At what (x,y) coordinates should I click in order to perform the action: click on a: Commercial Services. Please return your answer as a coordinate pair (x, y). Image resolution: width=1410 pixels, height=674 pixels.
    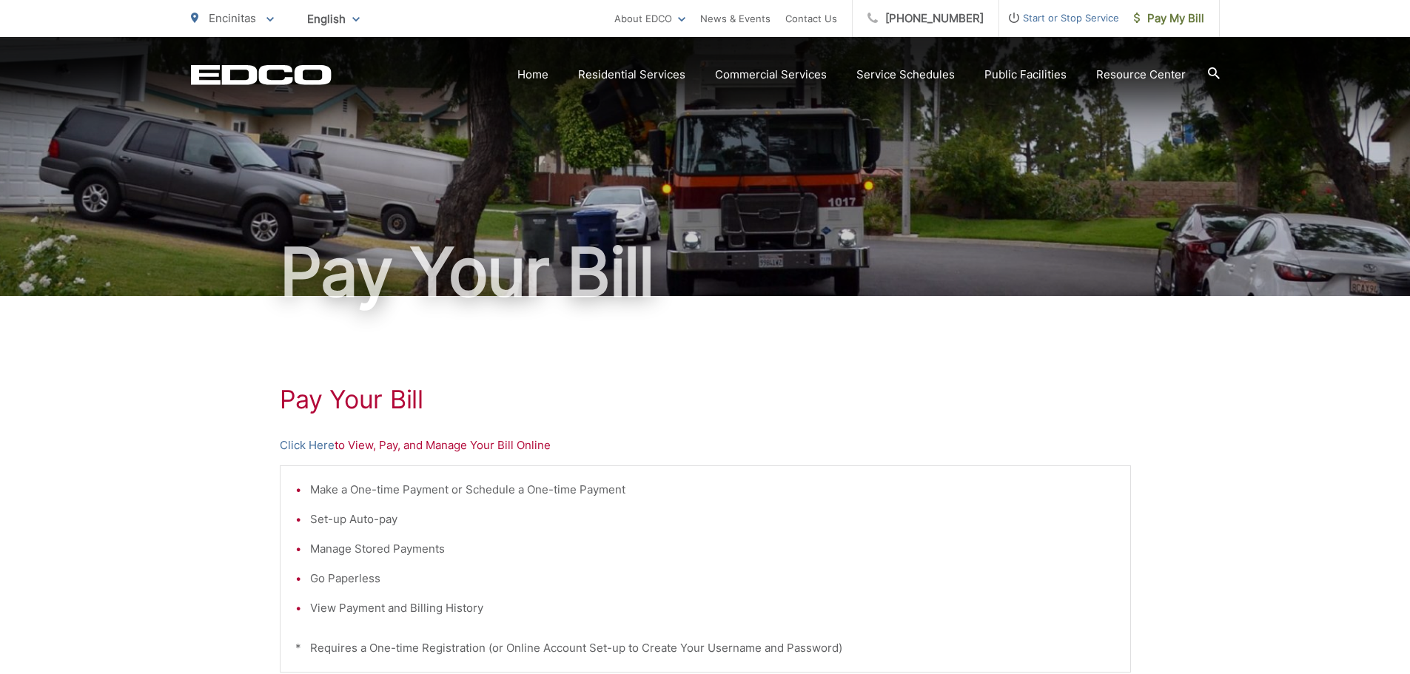
    Looking at the image, I should click on (770, 75).